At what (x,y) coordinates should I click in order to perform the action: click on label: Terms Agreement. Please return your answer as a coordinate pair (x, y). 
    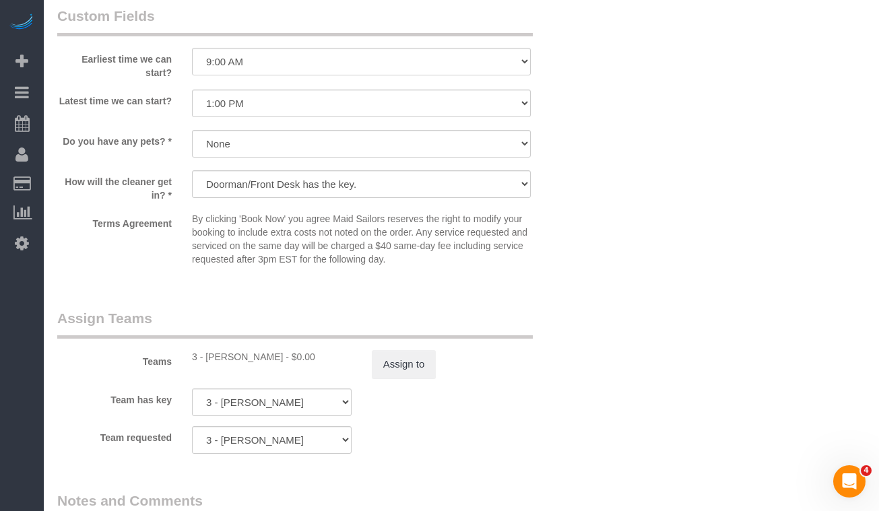
    Looking at the image, I should click on (115, 221).